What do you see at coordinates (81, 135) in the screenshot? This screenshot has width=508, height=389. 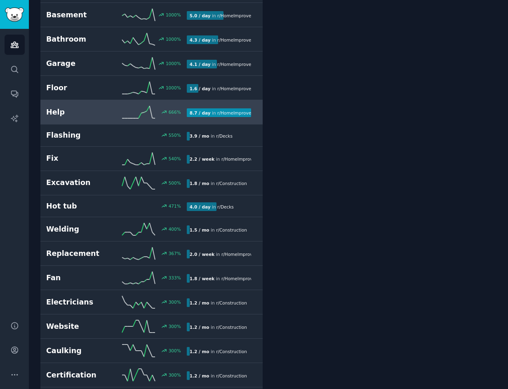 I see `h2: Flashing` at bounding box center [81, 135].